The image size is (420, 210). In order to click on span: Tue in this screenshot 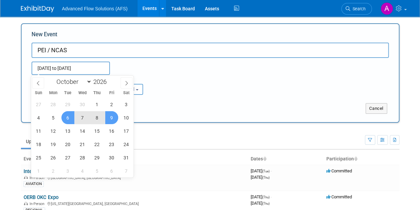, I will do `click(68, 93)`.